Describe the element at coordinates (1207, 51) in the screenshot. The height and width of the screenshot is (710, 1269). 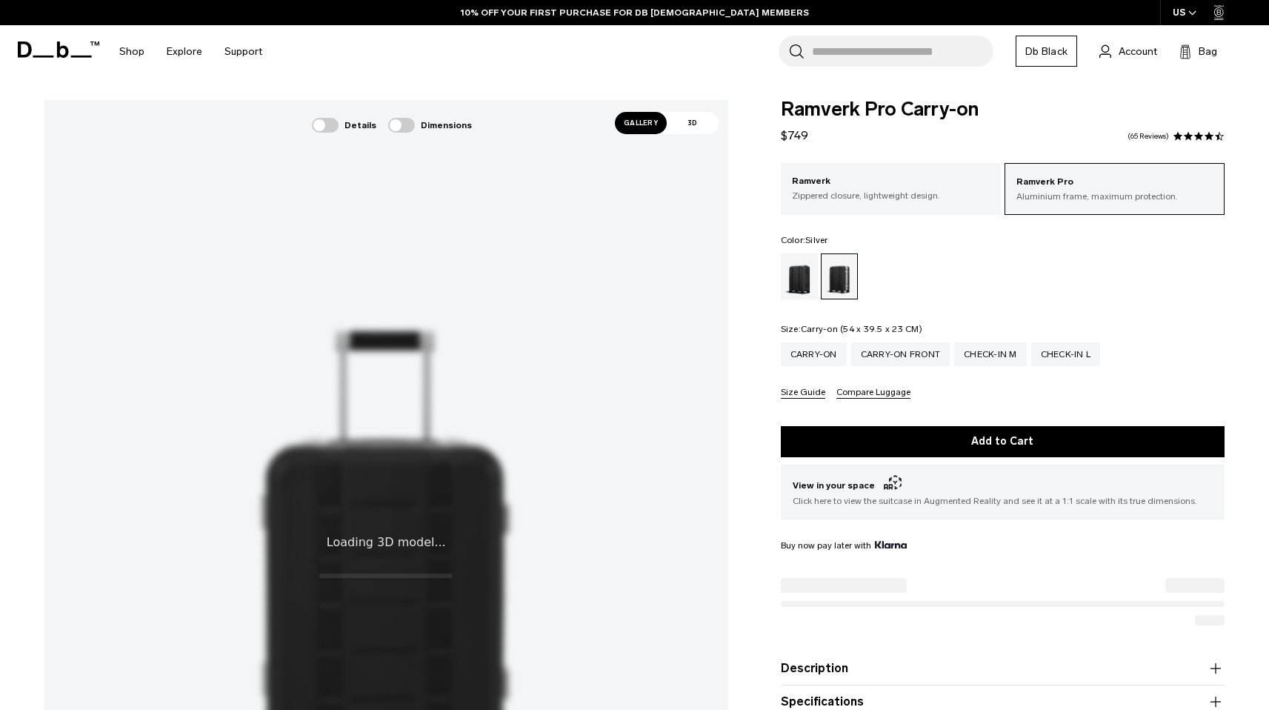
I see `span: Bag` at that location.